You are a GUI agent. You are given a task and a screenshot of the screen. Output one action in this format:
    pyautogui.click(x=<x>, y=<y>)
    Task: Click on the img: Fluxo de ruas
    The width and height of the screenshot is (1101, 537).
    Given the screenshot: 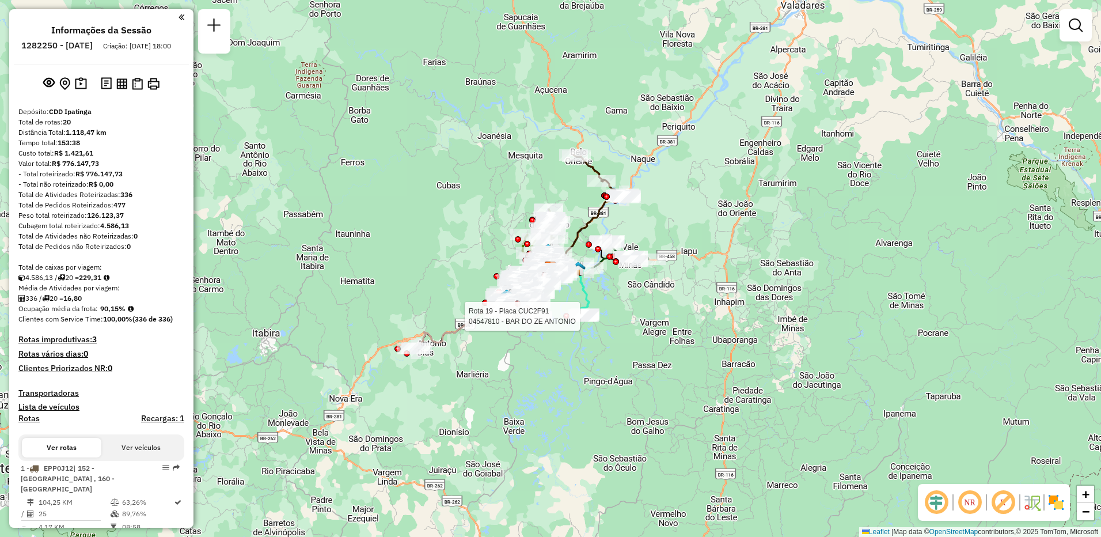 What is the action you would take?
    pyautogui.click(x=1032, y=502)
    